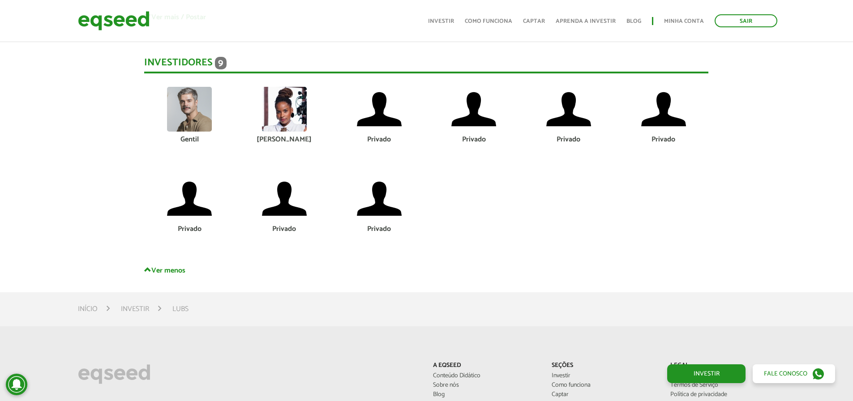 The image size is (853, 401). I want to click on a: Início, so click(88, 310).